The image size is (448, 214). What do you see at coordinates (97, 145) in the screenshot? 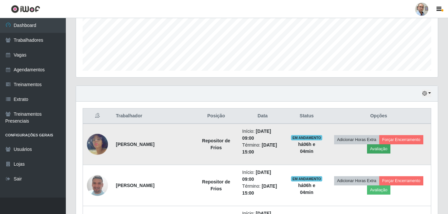
I see `img: 1736193736674.jpeg` at bounding box center [97, 145].